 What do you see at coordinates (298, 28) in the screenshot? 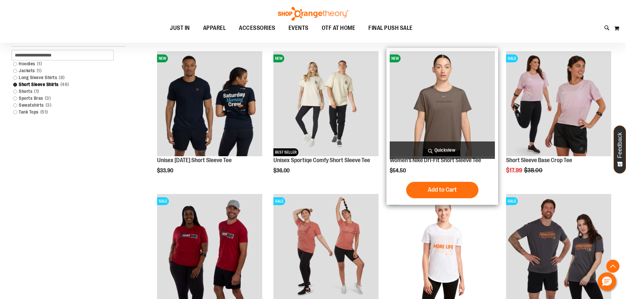
I see `span: EVENTS` at bounding box center [298, 28].